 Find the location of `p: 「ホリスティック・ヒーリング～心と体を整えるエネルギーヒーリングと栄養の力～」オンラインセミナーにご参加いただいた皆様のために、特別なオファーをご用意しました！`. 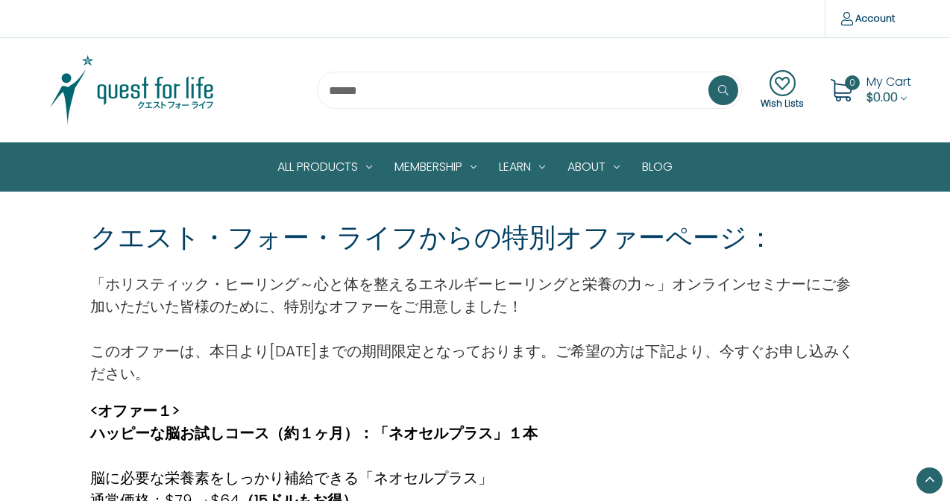

p: 「ホリスティック・ヒーリング～心と体を整えるエネルギーヒーリングと栄養の力～」オンラインセミナーにご参加いただいた皆様のために、特別なオファーをご用意しました！ is located at coordinates (475, 295).